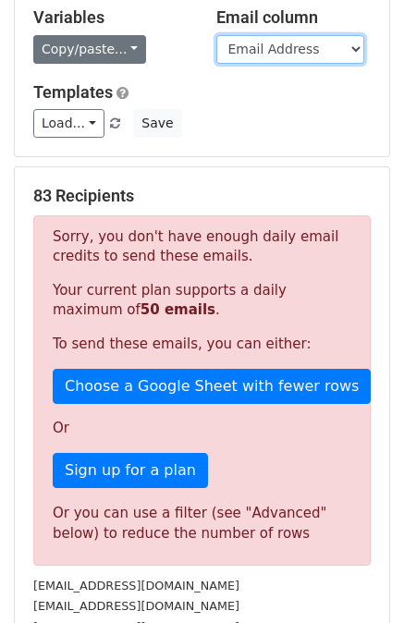  I want to click on p: Or, so click(201, 428).